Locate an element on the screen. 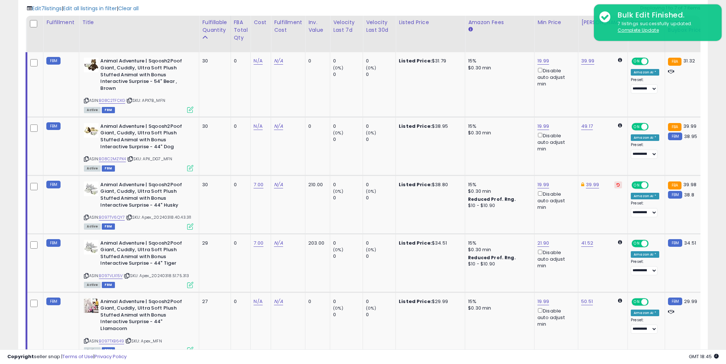 This screenshot has width=726, height=364. div: 27 is located at coordinates (213, 301).